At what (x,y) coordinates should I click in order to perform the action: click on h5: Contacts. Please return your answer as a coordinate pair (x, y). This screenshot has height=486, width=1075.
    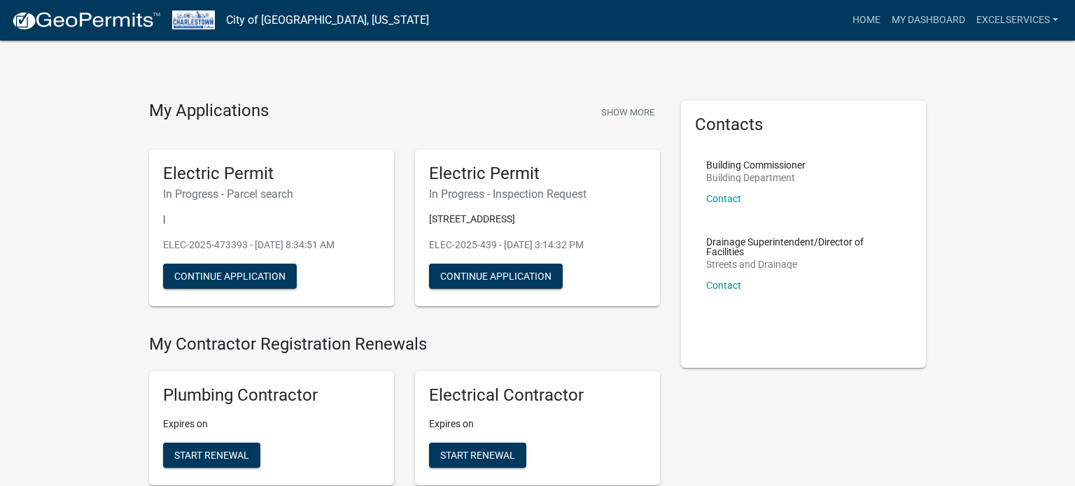
    Looking at the image, I should click on (803, 125).